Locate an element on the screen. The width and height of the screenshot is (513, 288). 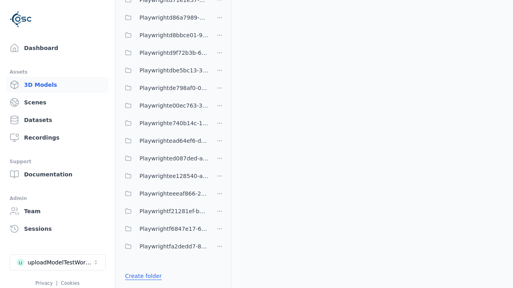
div: Assets is located at coordinates (57, 72).